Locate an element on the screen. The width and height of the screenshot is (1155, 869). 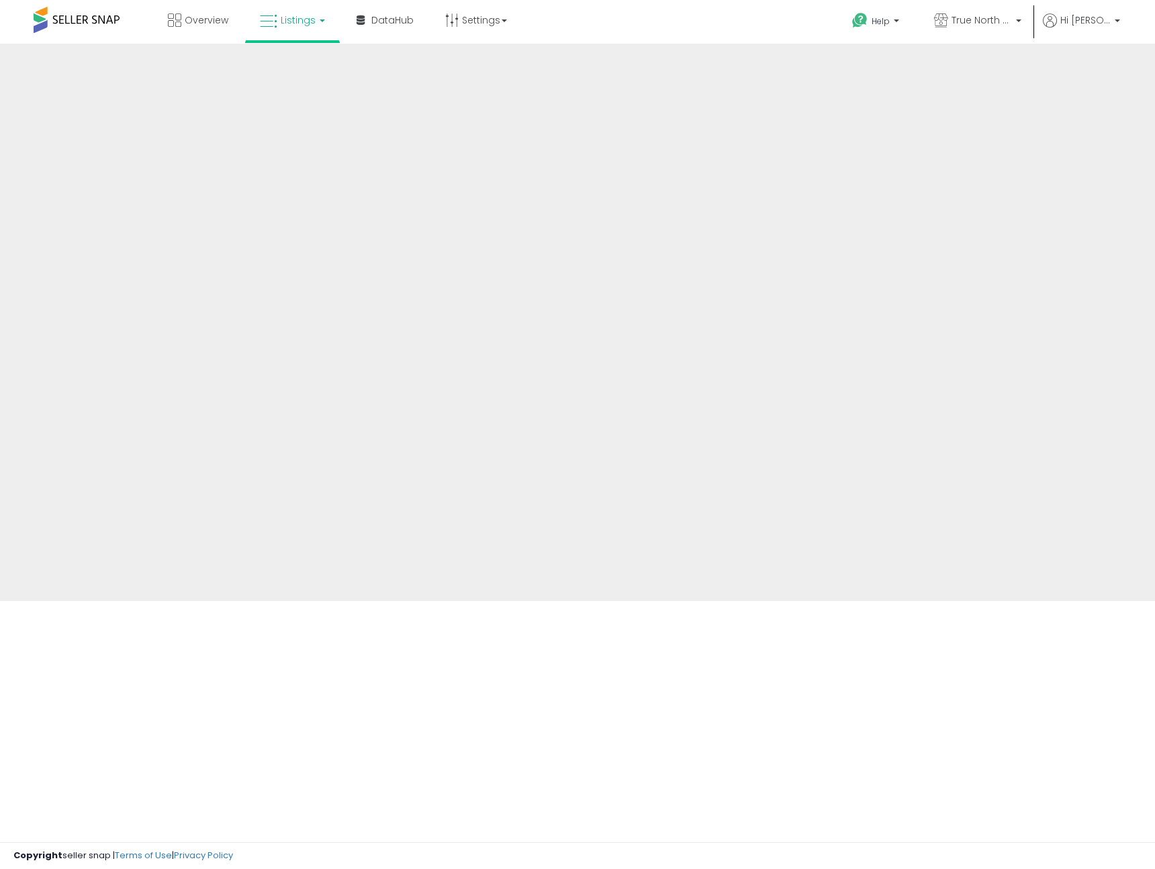
span: Overview is located at coordinates (206, 20).